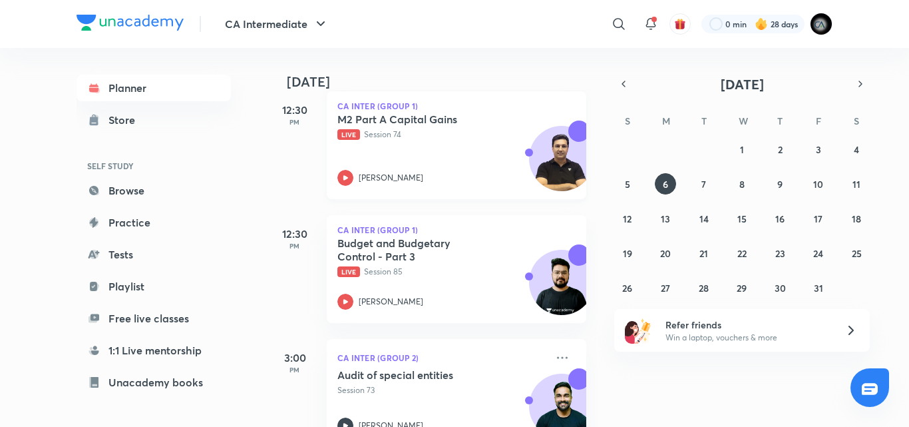 The image size is (909, 427). Describe the element at coordinates (857, 184) in the screenshot. I see `button: October 11, 2025` at that location.